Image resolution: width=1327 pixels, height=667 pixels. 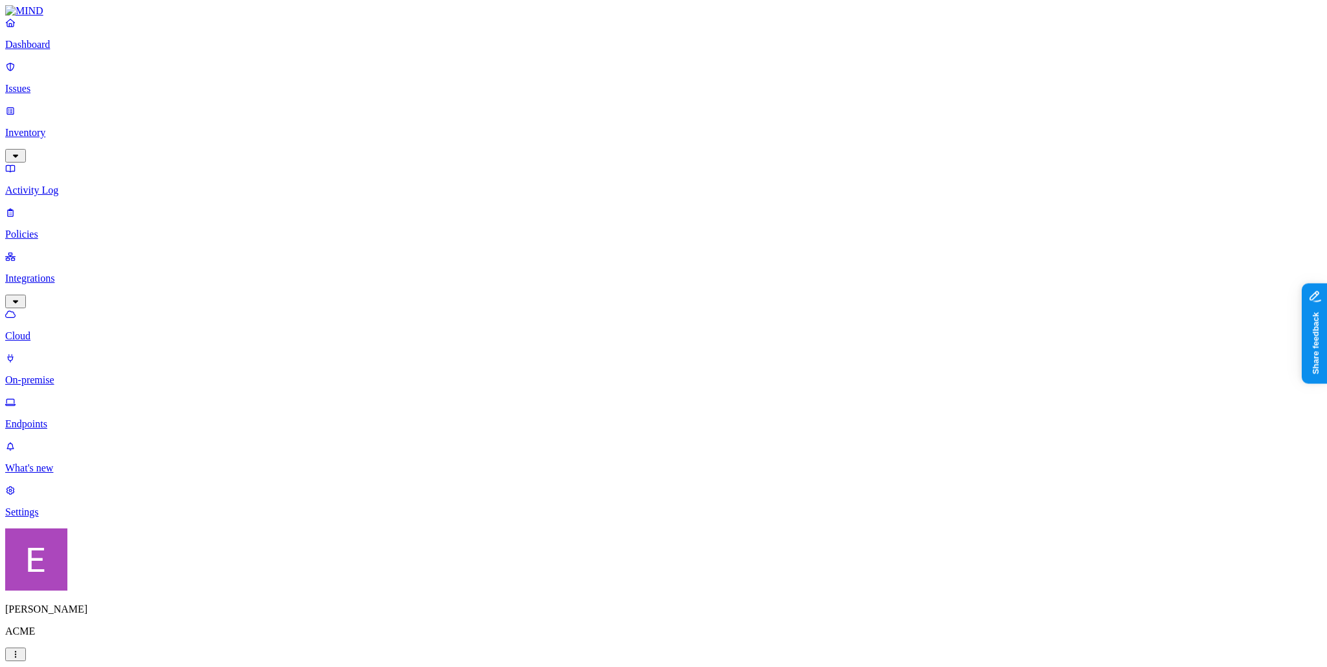 What do you see at coordinates (664, 11) in the screenshot?
I see `a: MIND` at bounding box center [664, 11].